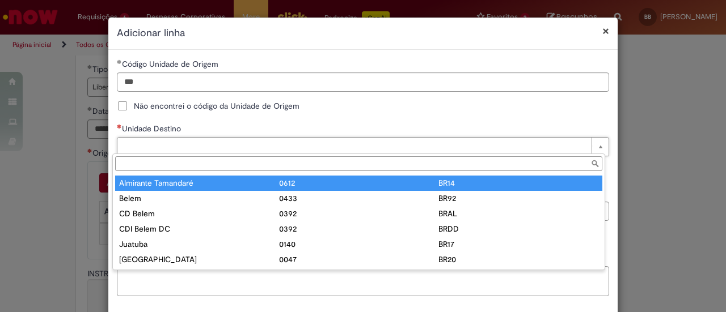 The image size is (726, 312). I want to click on div: CDI Belem DC, so click(199, 229).